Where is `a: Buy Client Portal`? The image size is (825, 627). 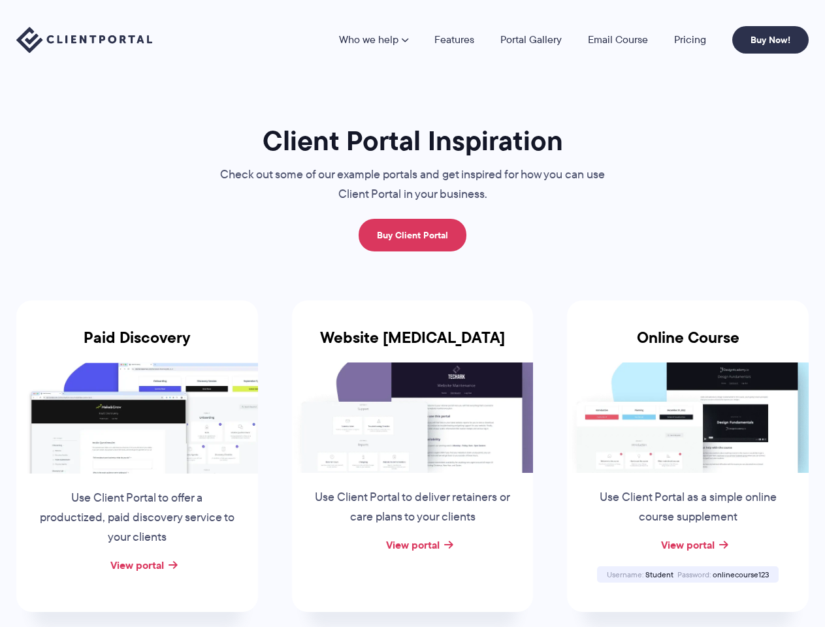
a: Buy Client Portal is located at coordinates (412, 235).